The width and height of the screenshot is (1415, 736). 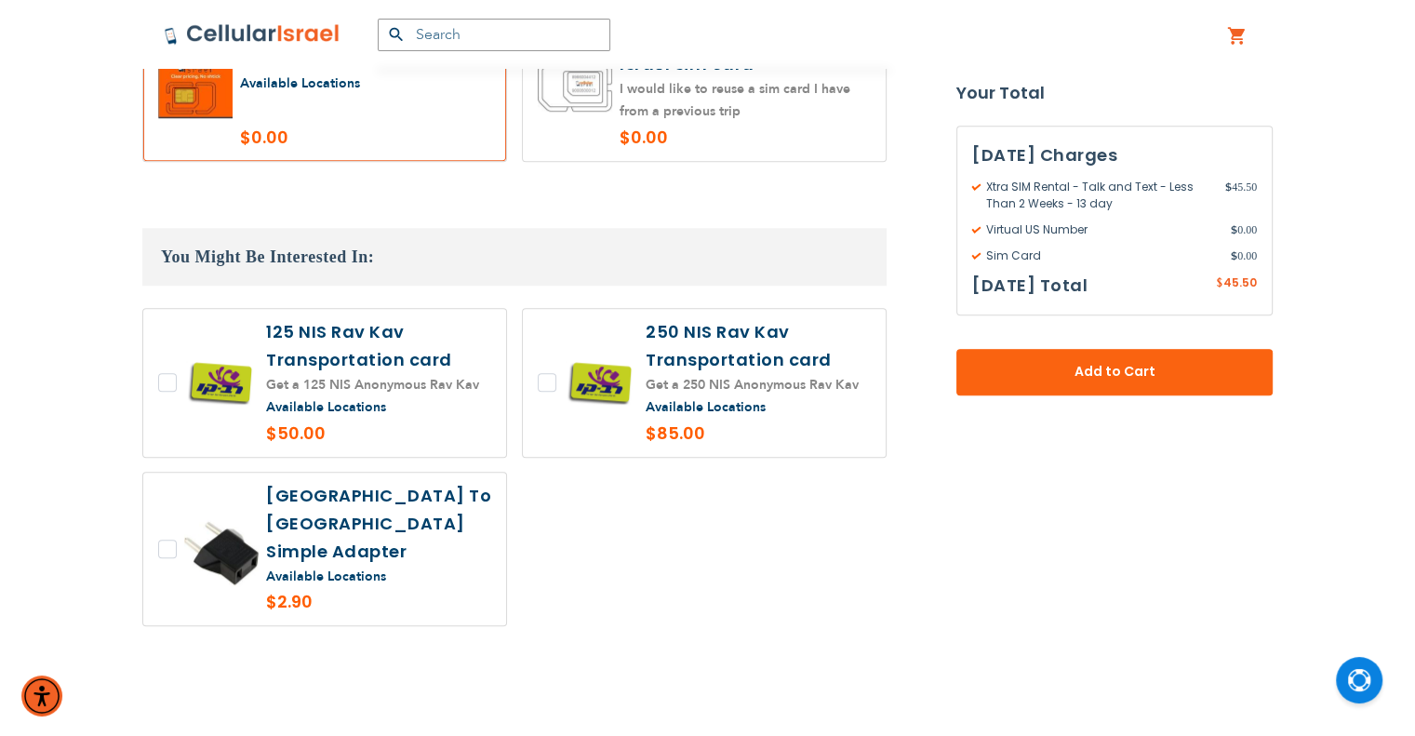 What do you see at coordinates (1114, 372) in the screenshot?
I see `button: Add to Cart` at bounding box center [1114, 372].